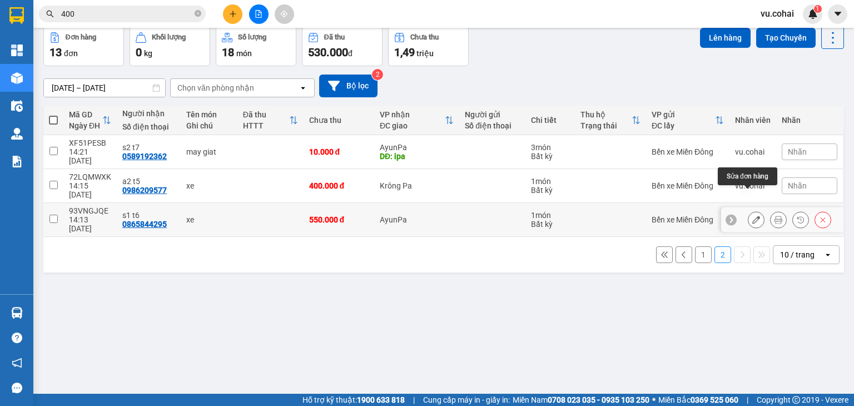 The width and height of the screenshot is (854, 406). Describe the element at coordinates (17, 16) in the screenshot. I see `img: logo-vxr` at that location.